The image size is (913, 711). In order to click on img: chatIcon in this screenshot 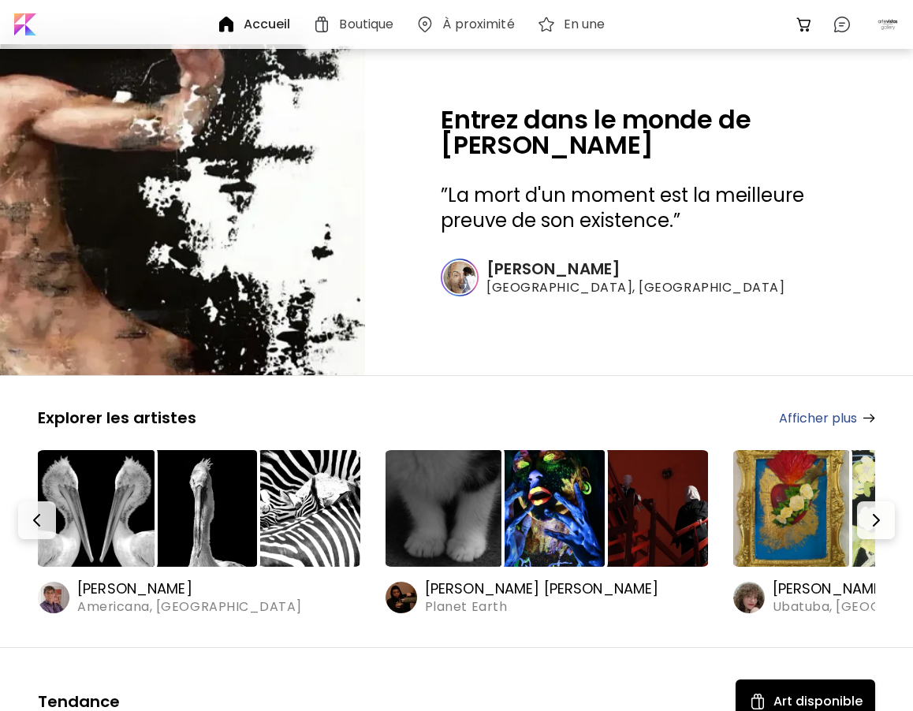, I will do `click(842, 24)`.